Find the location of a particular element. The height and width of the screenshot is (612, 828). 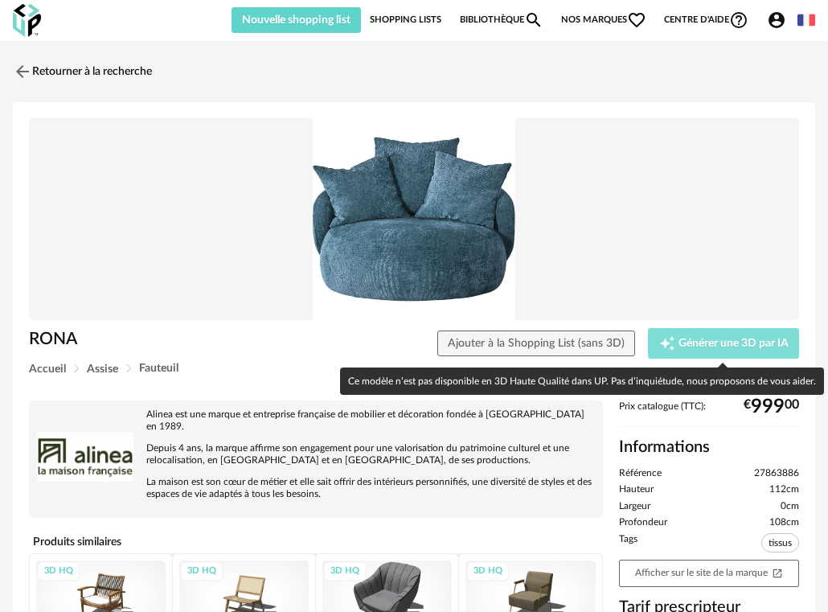

a: Afficher sur le site de la marqueOpen In New icon is located at coordinates (709, 573).